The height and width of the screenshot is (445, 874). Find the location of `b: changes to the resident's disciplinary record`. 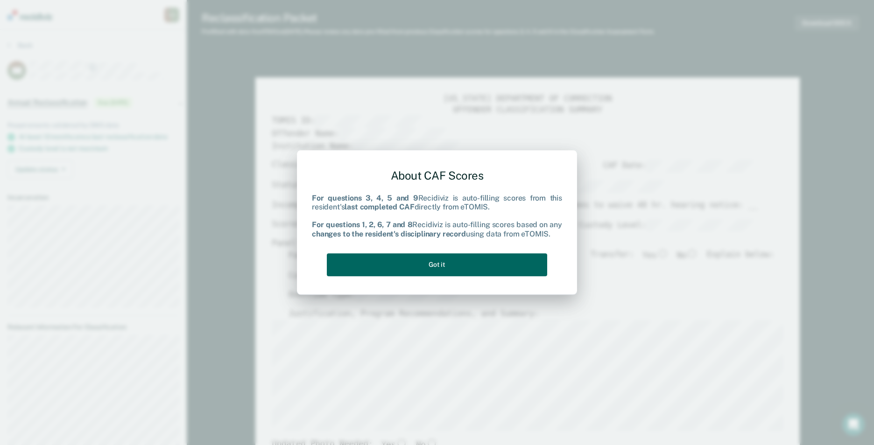

b: changes to the resident's disciplinary record is located at coordinates (389, 234).